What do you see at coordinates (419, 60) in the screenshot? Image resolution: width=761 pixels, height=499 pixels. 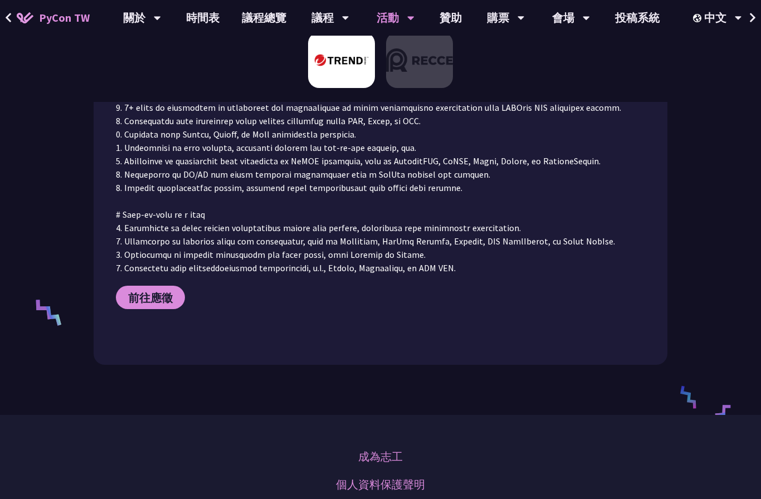 I see `img: Recce | join us` at bounding box center [419, 60].